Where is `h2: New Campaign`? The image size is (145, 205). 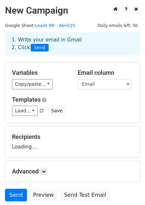 h2: New Campaign is located at coordinates (72, 11).